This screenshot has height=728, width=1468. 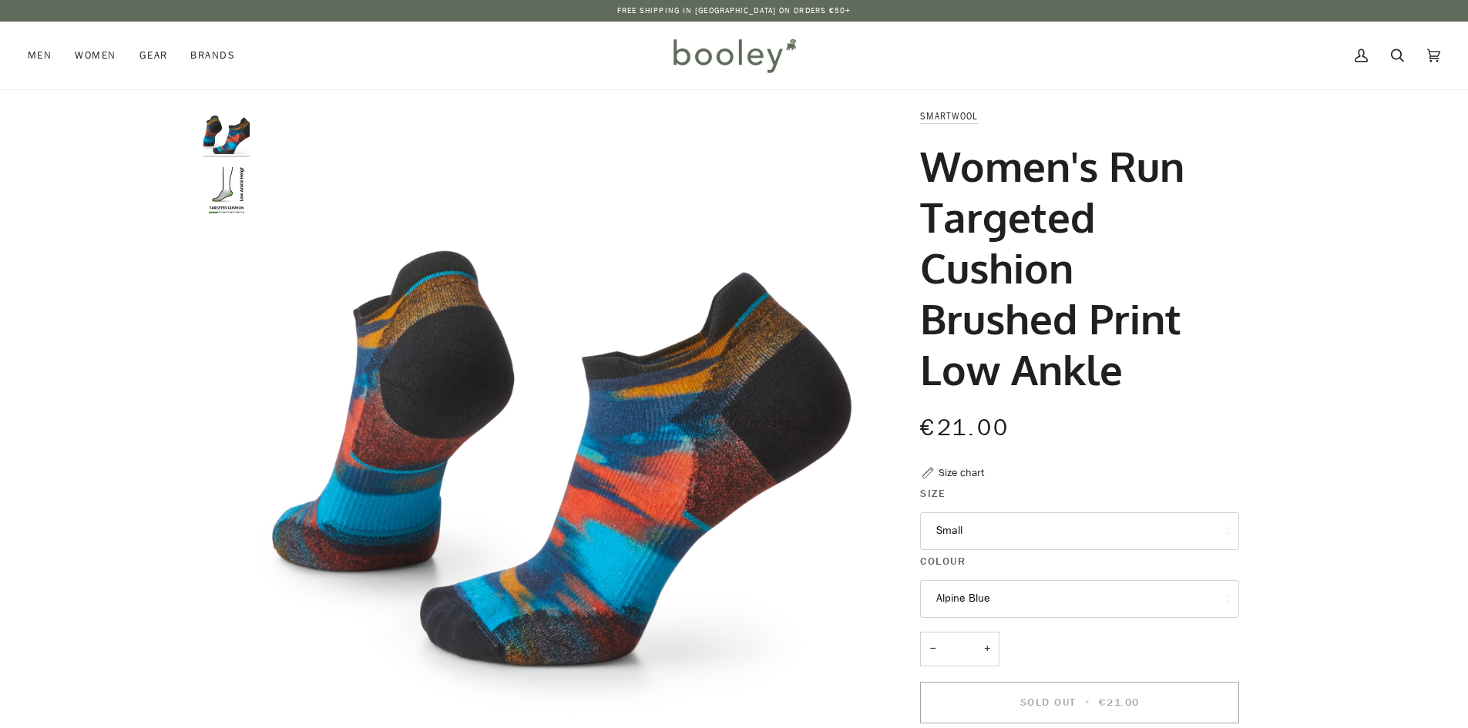 What do you see at coordinates (1080, 531) in the screenshot?
I see `button: Small` at bounding box center [1080, 531].